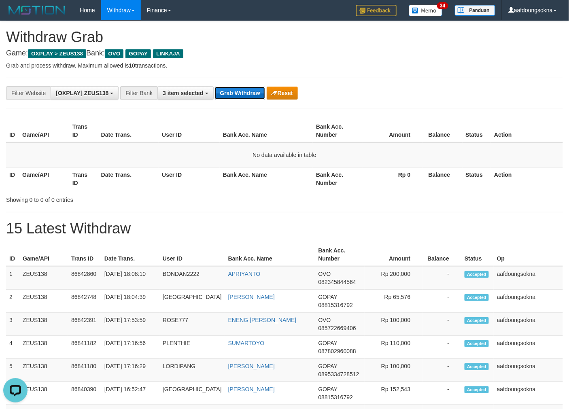 The width and height of the screenshot is (569, 409). I want to click on td: BONDAN2222, so click(192, 278).